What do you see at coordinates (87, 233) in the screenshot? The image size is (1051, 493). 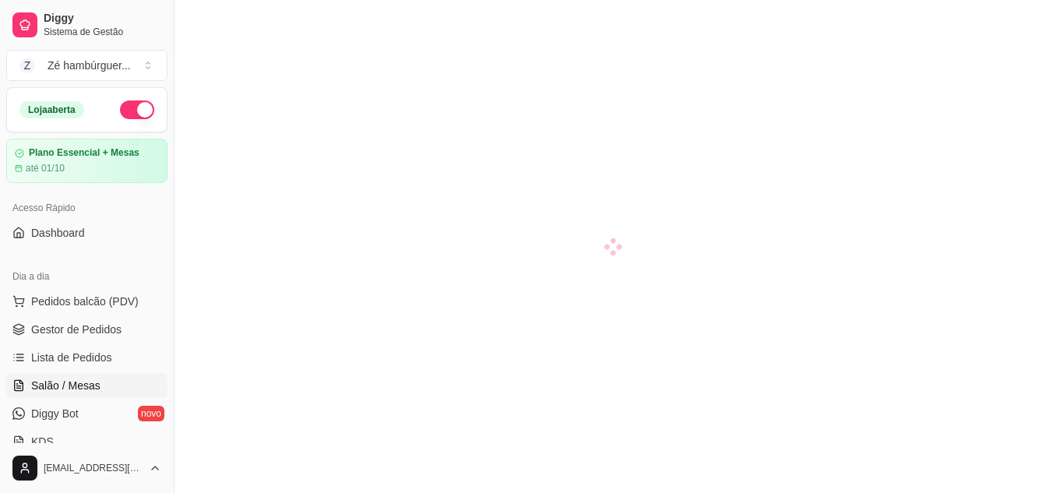 I see `a: Dashboard` at bounding box center [87, 233].